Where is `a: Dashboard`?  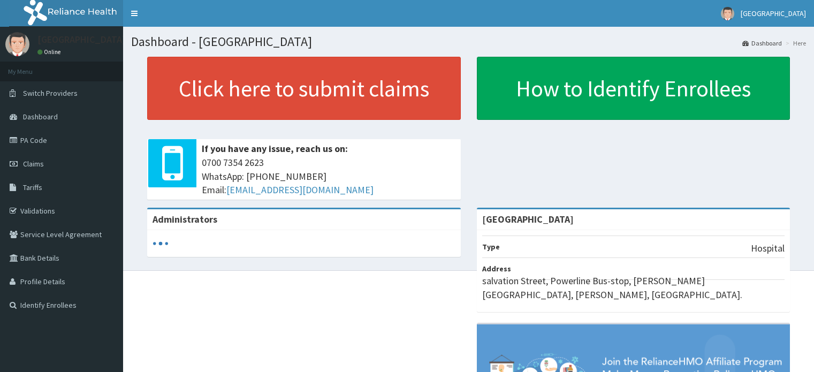 a: Dashboard is located at coordinates (762, 43).